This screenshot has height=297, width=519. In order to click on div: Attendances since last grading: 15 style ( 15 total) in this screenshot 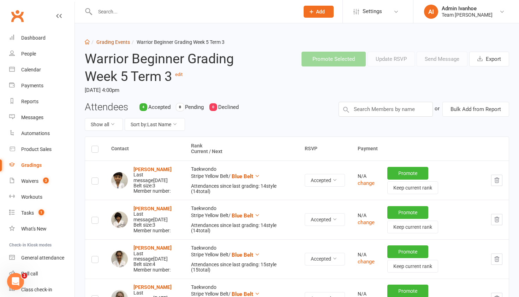, I will do `click(241, 267)`.